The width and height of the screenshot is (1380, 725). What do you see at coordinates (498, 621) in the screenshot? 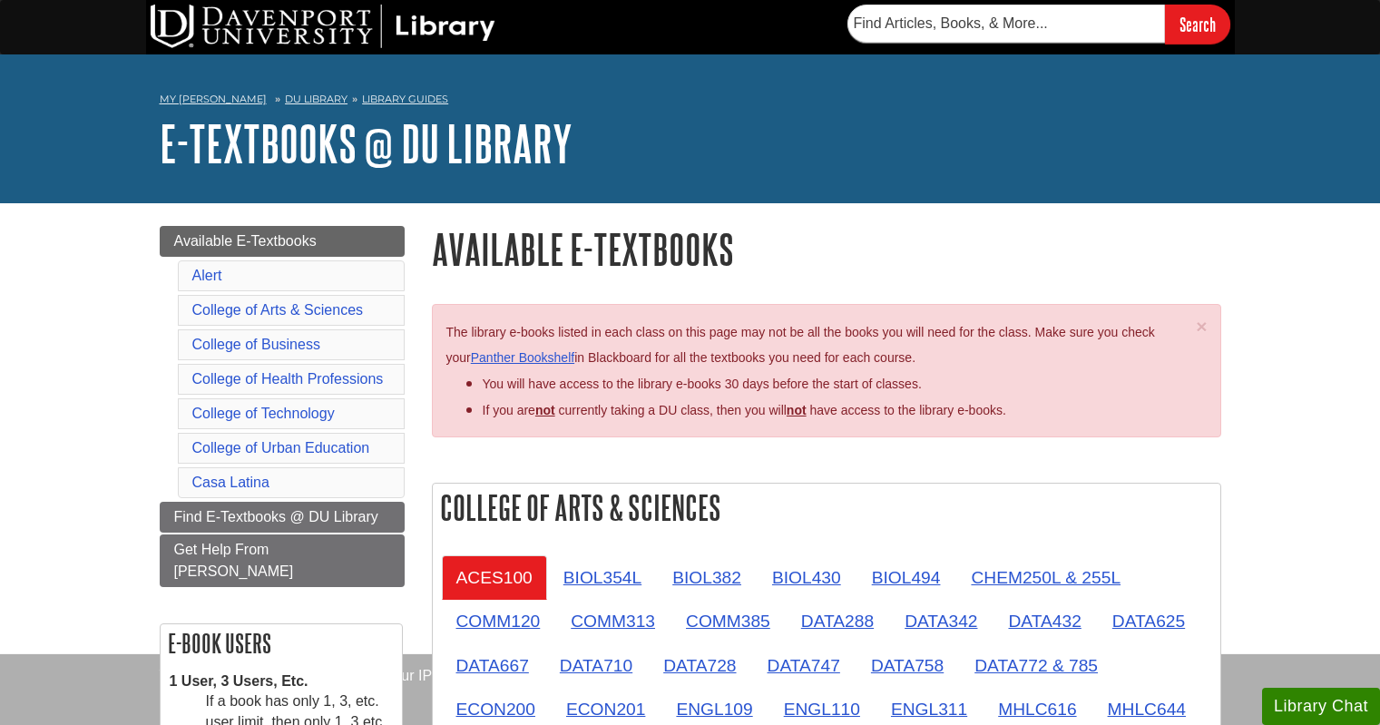
I see `a: COMM120` at bounding box center [498, 621].